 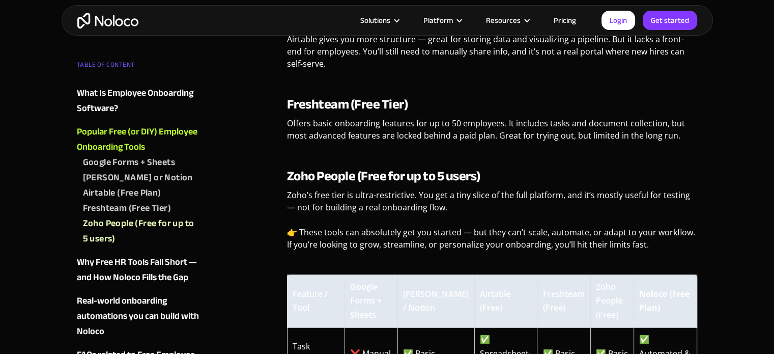 I want to click on p: 👉 These tools can absolutely get you started — but they can’t scale, automate, or adapt to your w..., so click(x=492, y=242).